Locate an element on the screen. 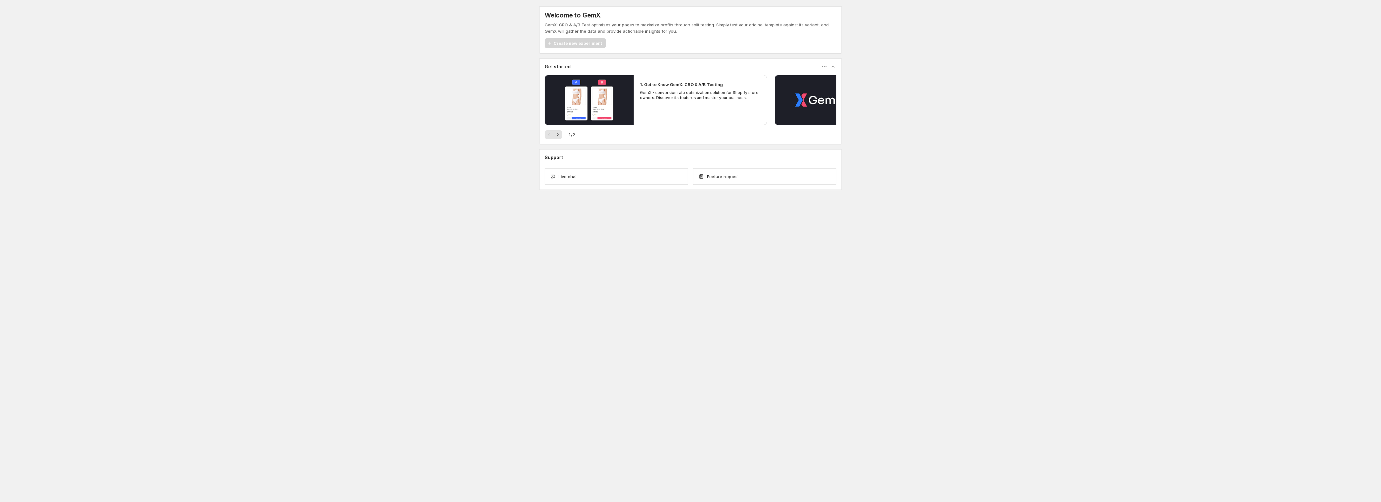  h5: Welcome to GemX is located at coordinates (573, 15).